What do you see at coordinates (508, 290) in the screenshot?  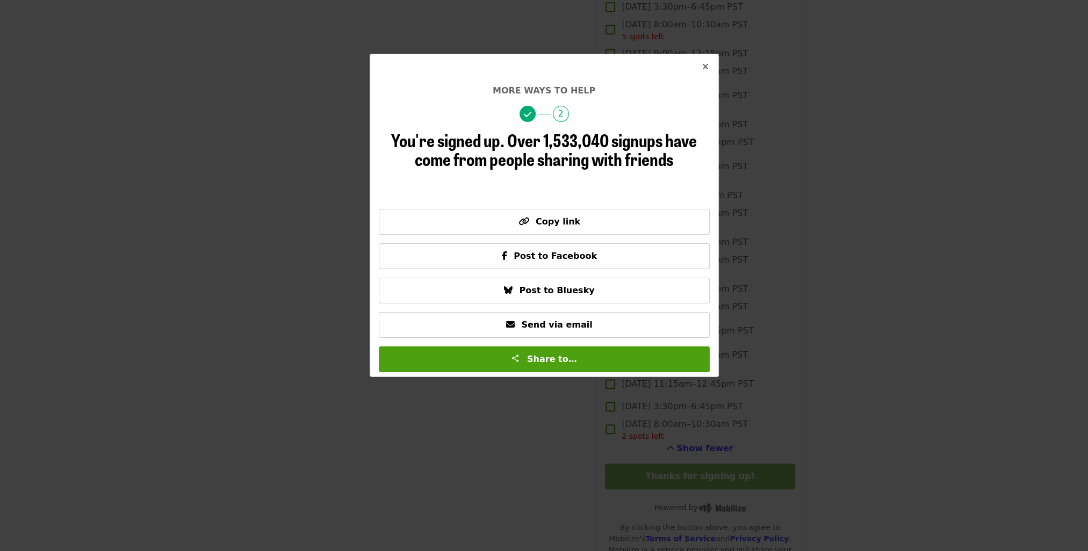 I see `i: bluesky icon` at bounding box center [508, 290].